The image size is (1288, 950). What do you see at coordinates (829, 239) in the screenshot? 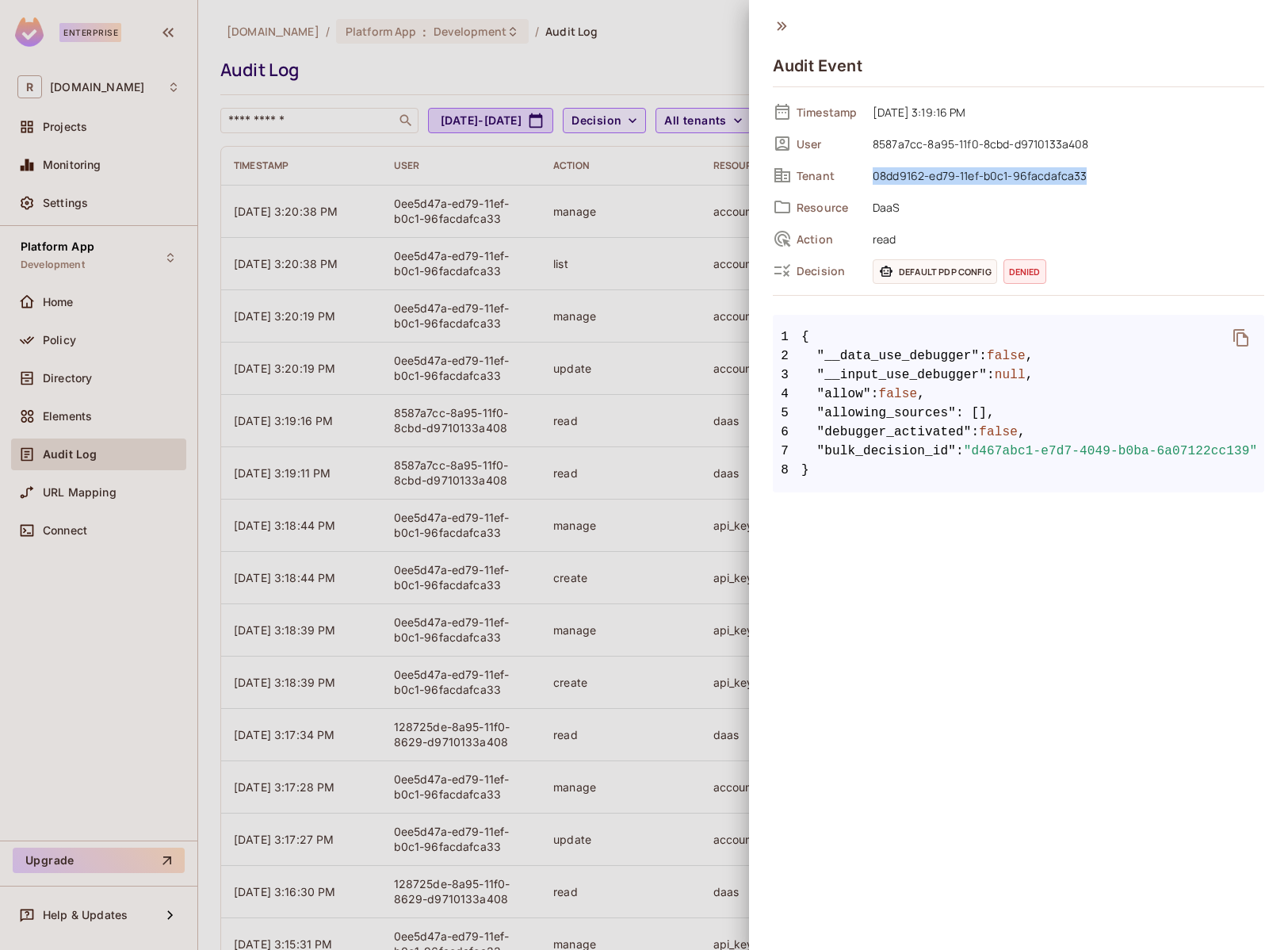
I see `span: Action` at bounding box center [829, 239].